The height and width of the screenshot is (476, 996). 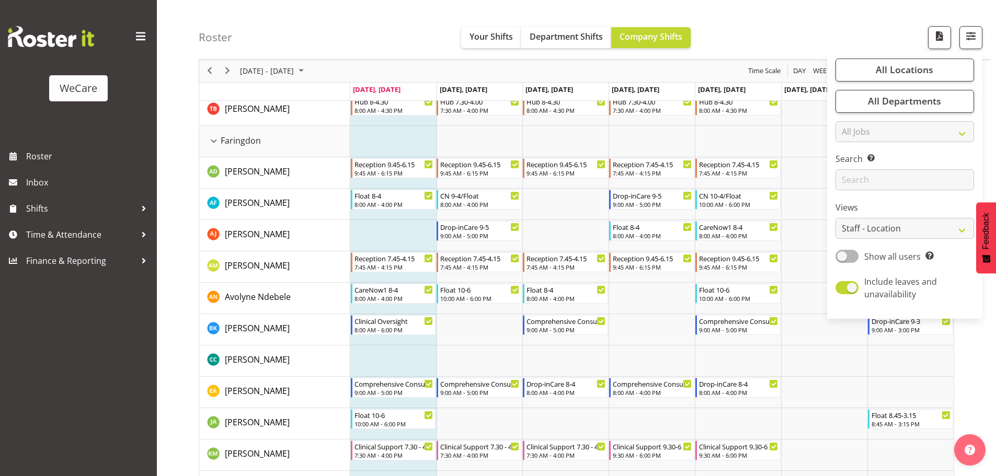 What do you see at coordinates (479, 168) in the screenshot?
I see `div: Aleea Devenport"s event - Reception 9.45-6.15 Begin From Tuesday, October 7, 2025 at 9:45:00 AM G...` at bounding box center [479, 168].